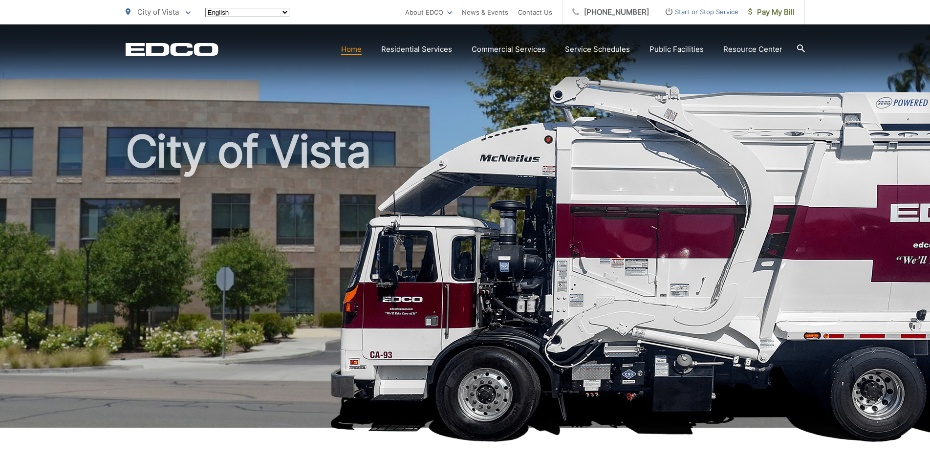 This screenshot has height=458, width=930. What do you see at coordinates (772, 12) in the screenshot?
I see `span: Pay My Bill` at bounding box center [772, 12].